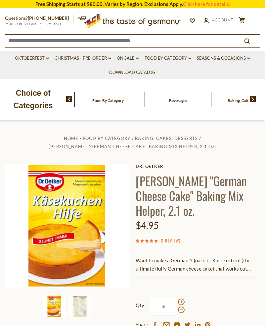  What do you see at coordinates (39, 18) in the screenshot?
I see `p: Questions?` at bounding box center [39, 18].